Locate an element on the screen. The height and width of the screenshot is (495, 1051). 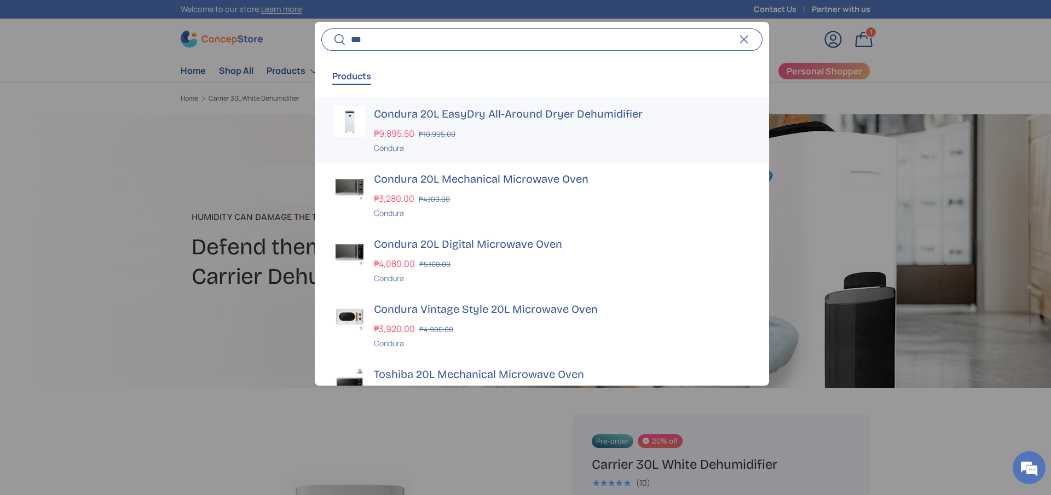
img: condura-easy-dry-dehumidifier-full-view-concepstore.ph is located at coordinates (350, 121).